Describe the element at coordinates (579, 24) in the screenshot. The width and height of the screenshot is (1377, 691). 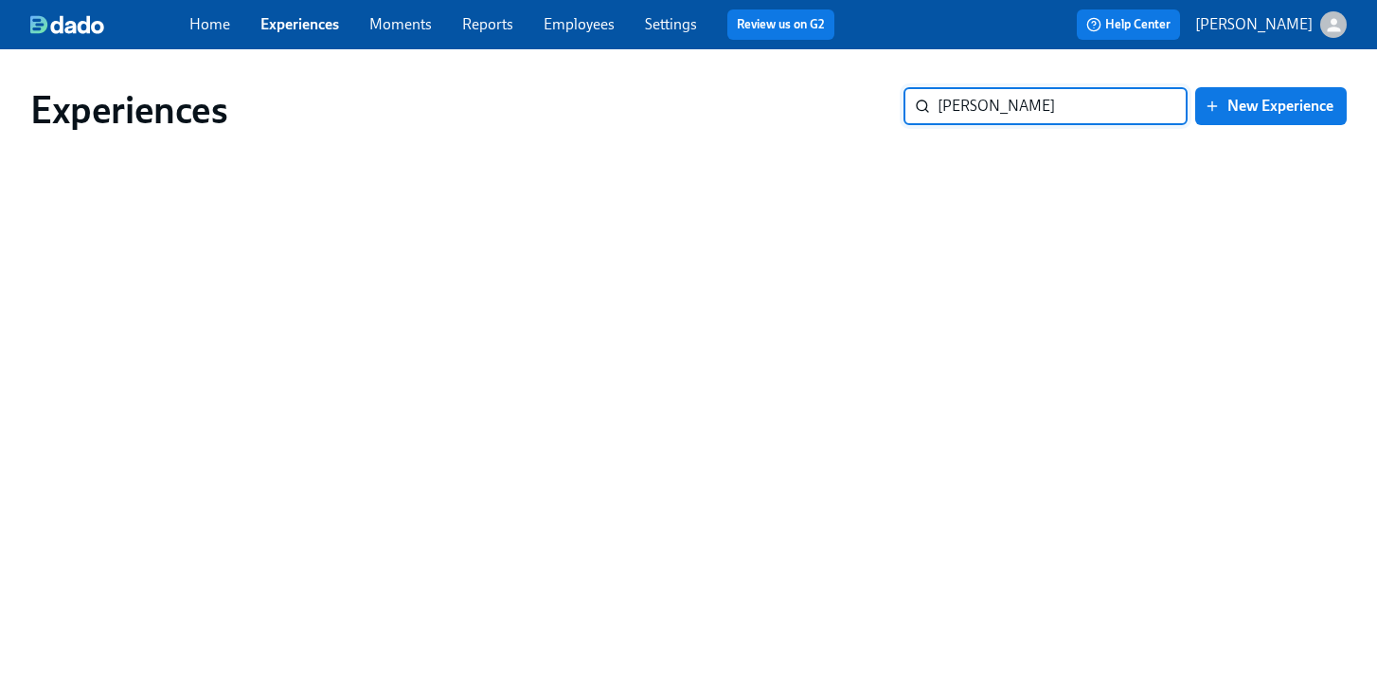
I see `a: Employees` at that location.